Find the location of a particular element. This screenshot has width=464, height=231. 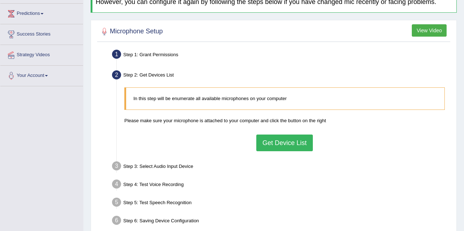

div: Step 6: Saving Device Configuration is located at coordinates (281, 221).